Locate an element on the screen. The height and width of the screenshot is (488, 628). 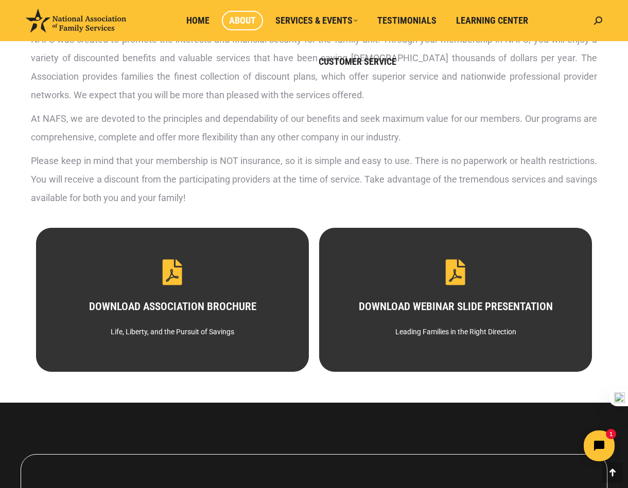
div: Leading Families in the Right Direction is located at coordinates (455, 332).